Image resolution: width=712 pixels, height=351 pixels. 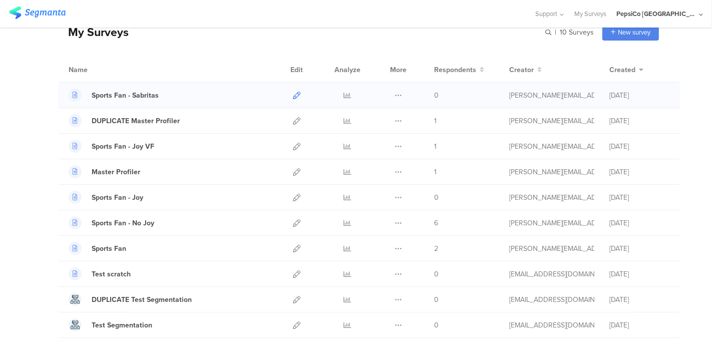 I want to click on div: DUPLICATE Test Segmentation, so click(x=142, y=300).